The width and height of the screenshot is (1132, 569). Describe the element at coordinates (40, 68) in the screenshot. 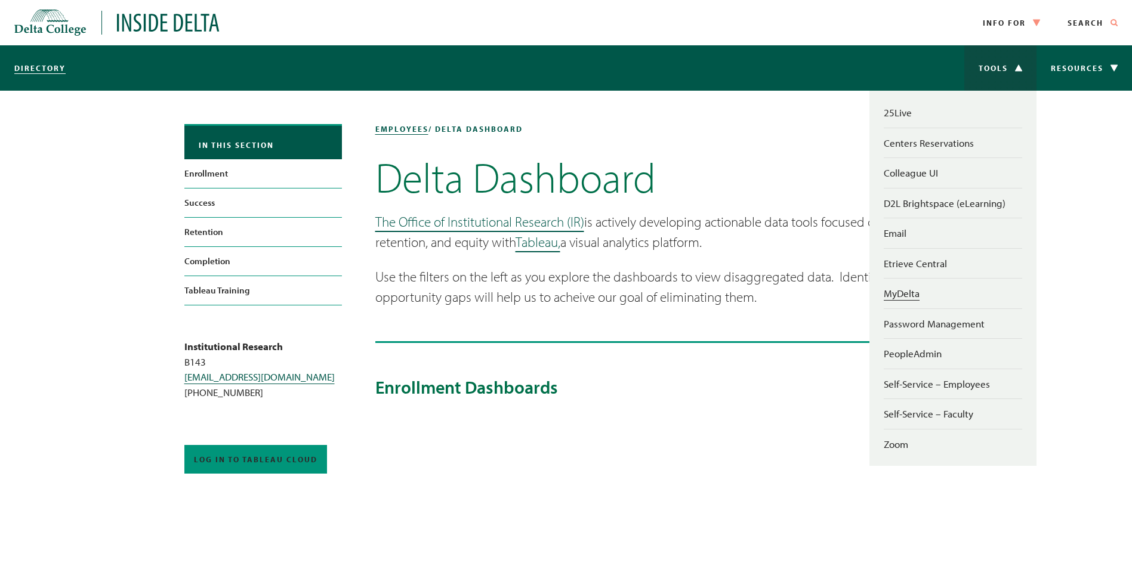

I see `a: Directory` at that location.